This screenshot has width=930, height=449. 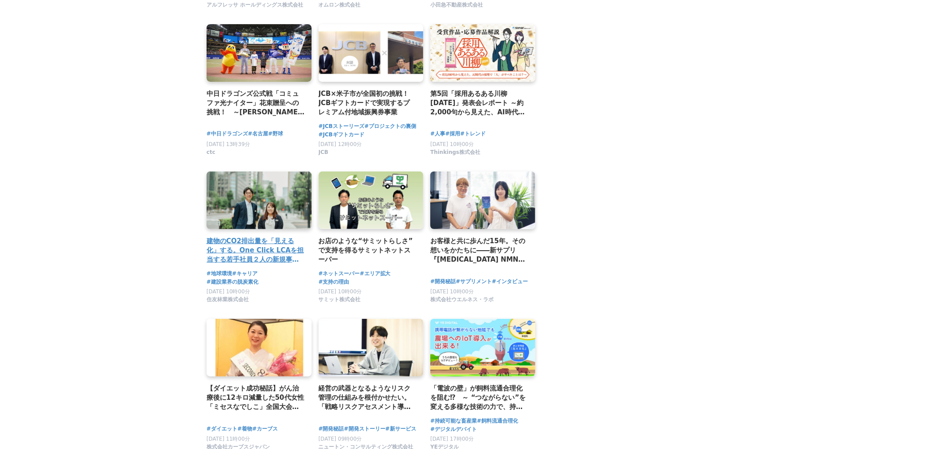 What do you see at coordinates (342, 126) in the screenshot?
I see `a: #JCBストーリーズ` at bounding box center [342, 126].